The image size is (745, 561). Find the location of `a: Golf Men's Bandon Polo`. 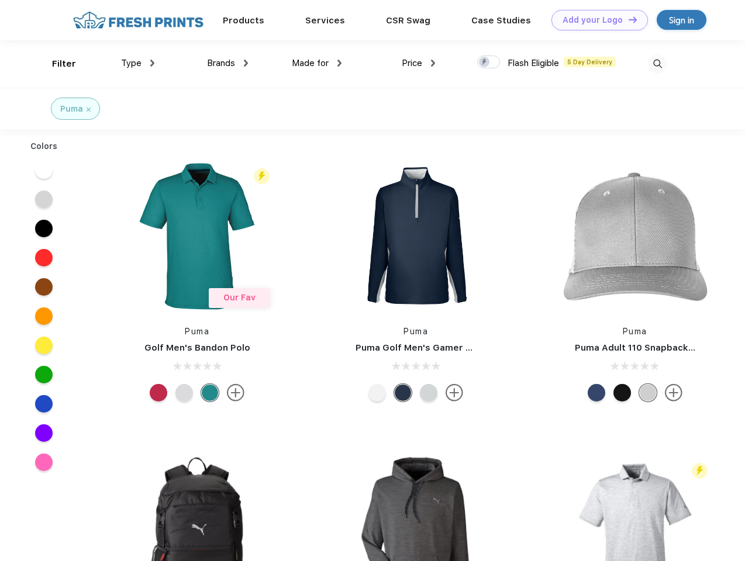

a: Golf Men's Bandon Polo is located at coordinates (197, 348).